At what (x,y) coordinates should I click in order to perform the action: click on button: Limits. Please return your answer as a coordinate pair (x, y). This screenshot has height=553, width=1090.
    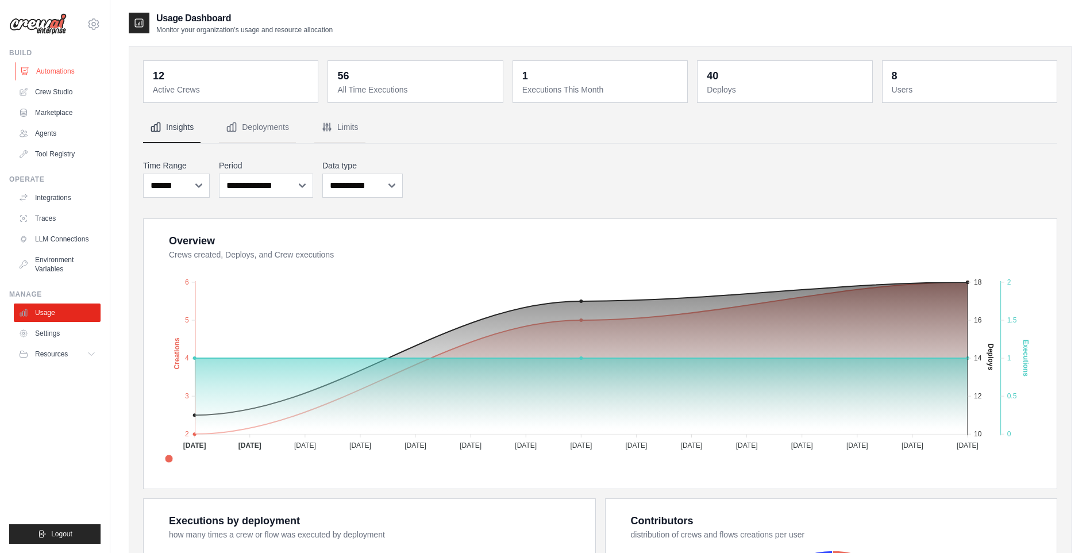
    Looking at the image, I should click on (340, 128).